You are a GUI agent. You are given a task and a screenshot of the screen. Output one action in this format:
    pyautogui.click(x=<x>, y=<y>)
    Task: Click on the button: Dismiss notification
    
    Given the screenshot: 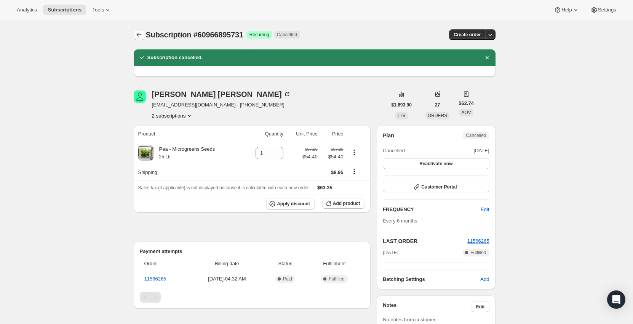 What is the action you would take?
    pyautogui.click(x=487, y=58)
    